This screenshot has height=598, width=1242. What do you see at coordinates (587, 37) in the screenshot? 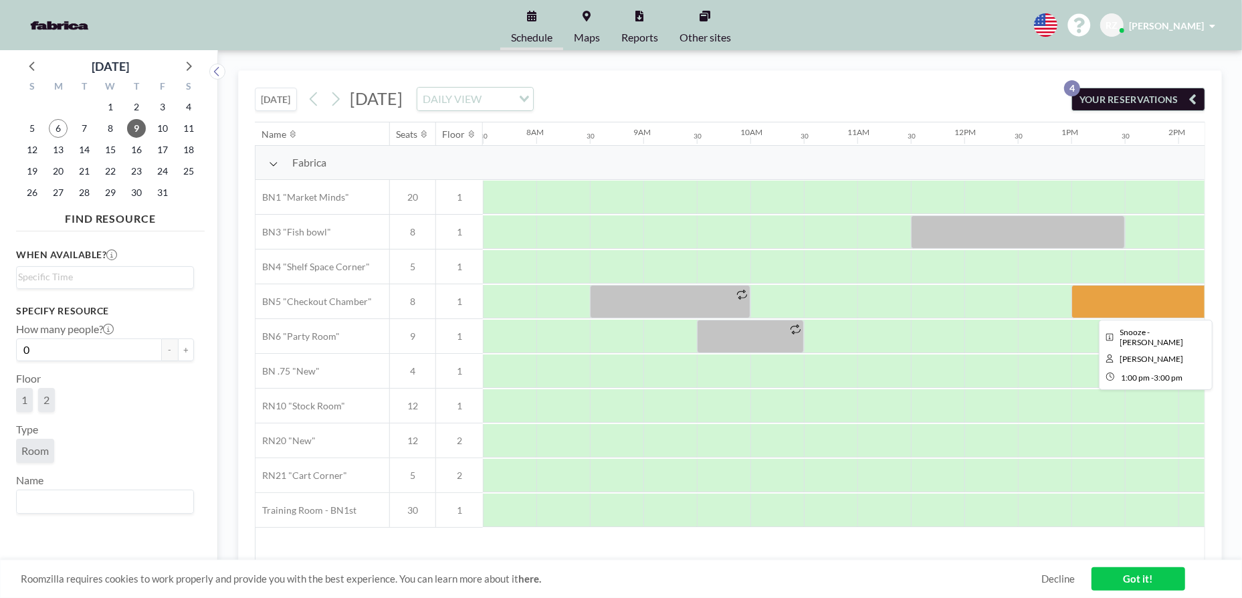
I see `span: Maps` at bounding box center [587, 37].